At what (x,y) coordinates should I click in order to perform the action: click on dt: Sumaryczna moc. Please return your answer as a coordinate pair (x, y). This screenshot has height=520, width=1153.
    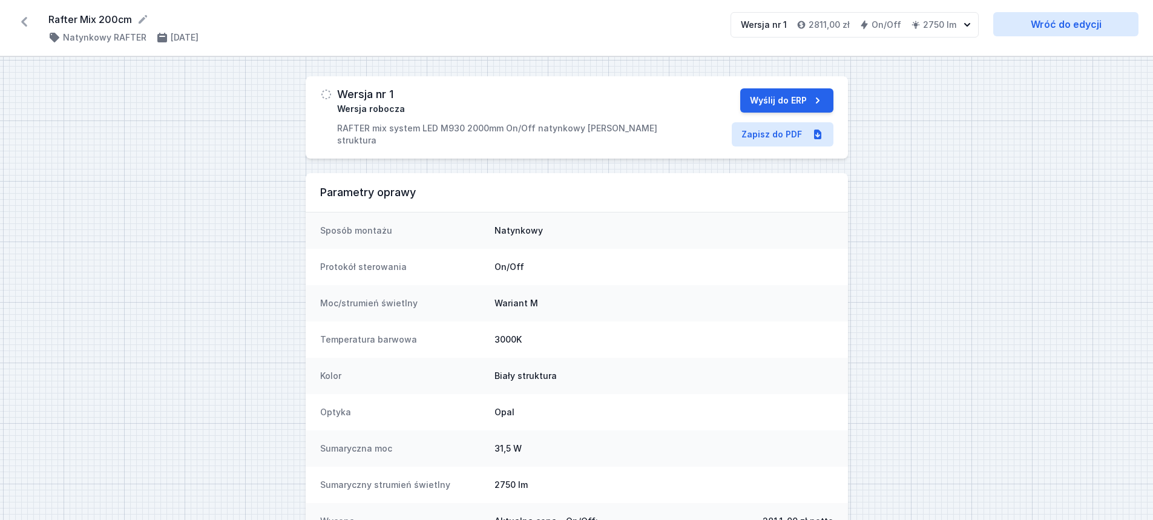
    Looking at the image, I should click on (402, 448).